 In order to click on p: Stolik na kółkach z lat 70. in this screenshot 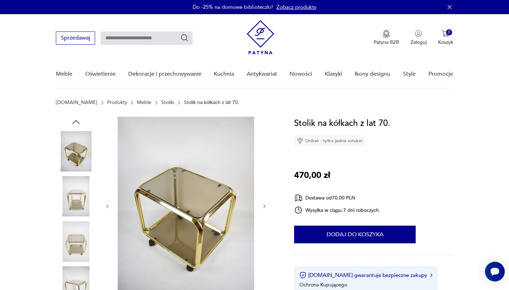, I will do `click(211, 102)`.